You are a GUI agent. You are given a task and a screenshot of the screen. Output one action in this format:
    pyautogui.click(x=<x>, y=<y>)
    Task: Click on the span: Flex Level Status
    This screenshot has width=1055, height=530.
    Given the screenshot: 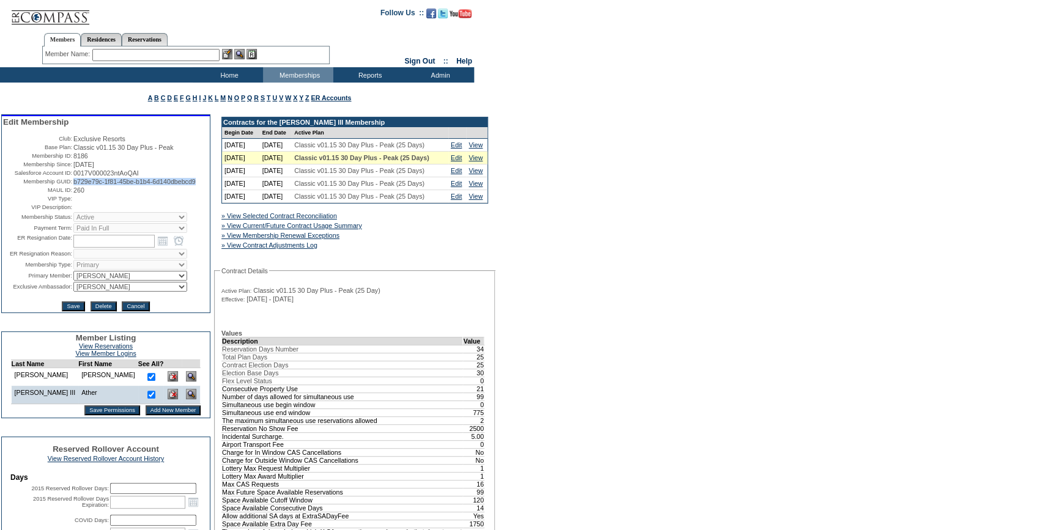 What is the action you would take?
    pyautogui.click(x=247, y=381)
    